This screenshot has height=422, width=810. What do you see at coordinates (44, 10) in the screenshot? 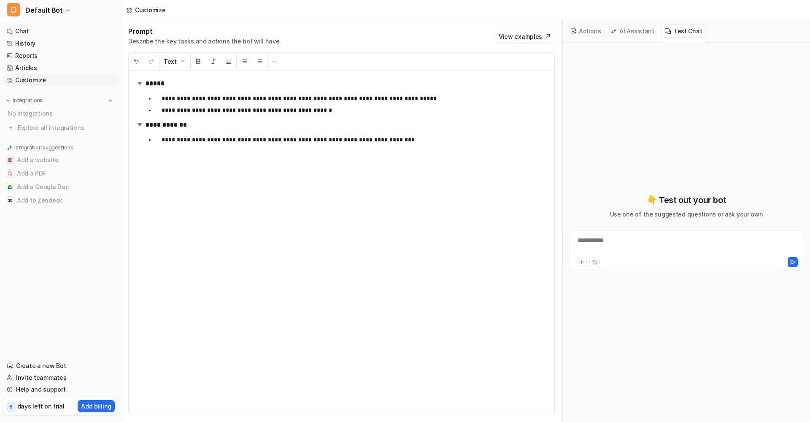
I see `span: Default Bot` at bounding box center [44, 10].